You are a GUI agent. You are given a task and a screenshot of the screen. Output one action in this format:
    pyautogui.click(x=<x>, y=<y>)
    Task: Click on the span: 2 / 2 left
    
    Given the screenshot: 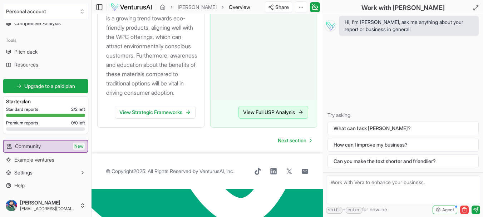 What is the action you would take?
    pyautogui.click(x=78, y=109)
    